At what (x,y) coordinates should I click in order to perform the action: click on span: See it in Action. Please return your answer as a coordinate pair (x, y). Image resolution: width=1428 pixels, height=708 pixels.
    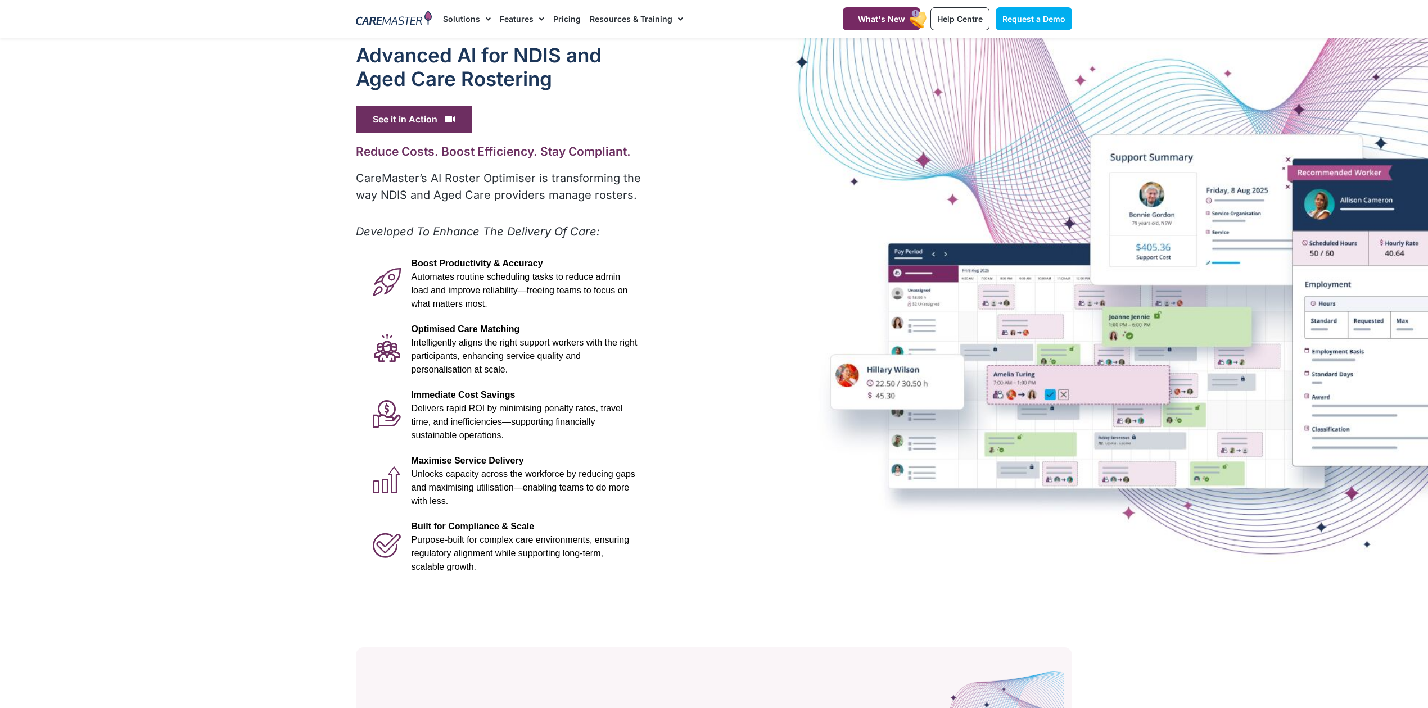
    Looking at the image, I should click on (414, 119).